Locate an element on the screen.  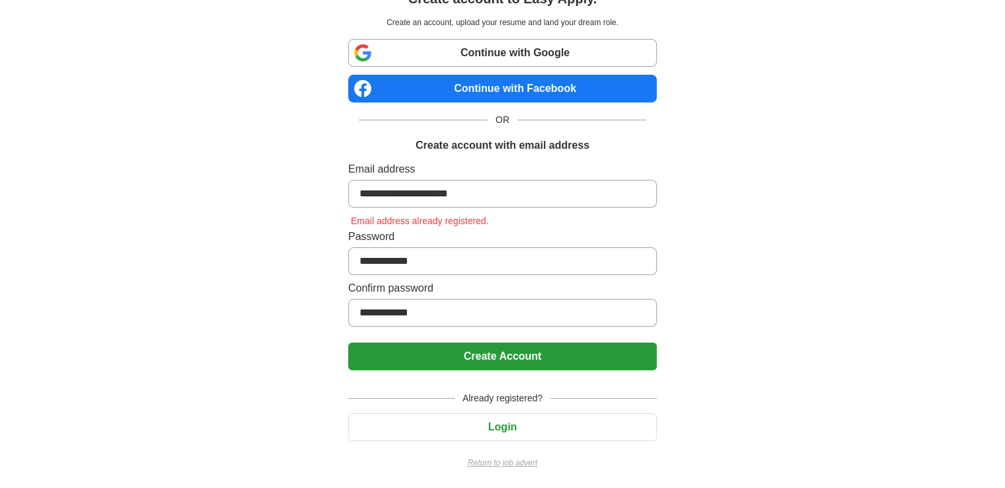
span: Already registered? is located at coordinates (502, 398).